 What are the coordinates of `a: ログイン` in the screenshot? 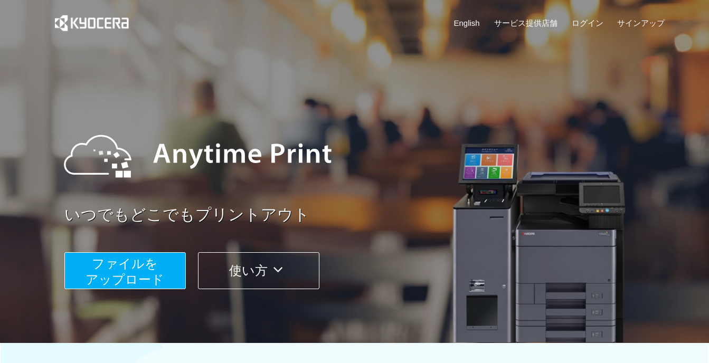 It's located at (587, 23).